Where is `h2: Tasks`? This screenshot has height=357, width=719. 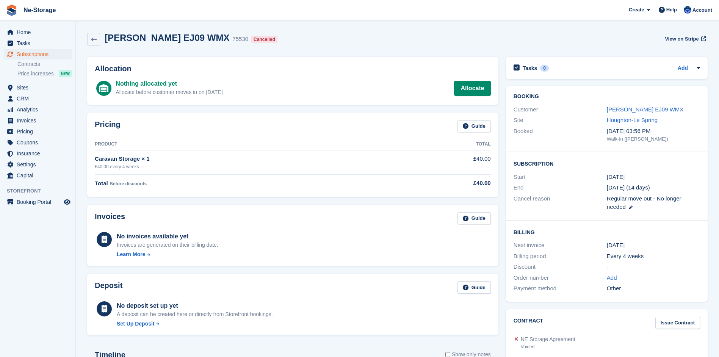
h2: Tasks is located at coordinates (530, 68).